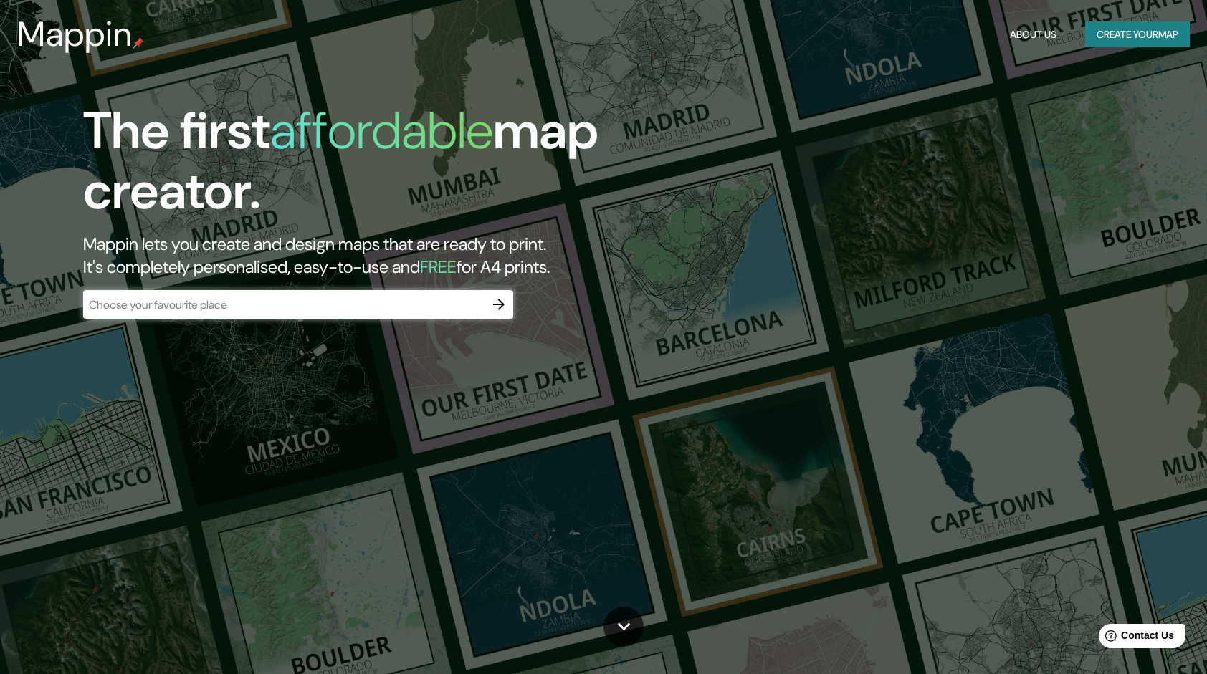 The image size is (1207, 674). What do you see at coordinates (1137, 34) in the screenshot?
I see `button: Create yourmap` at bounding box center [1137, 34].